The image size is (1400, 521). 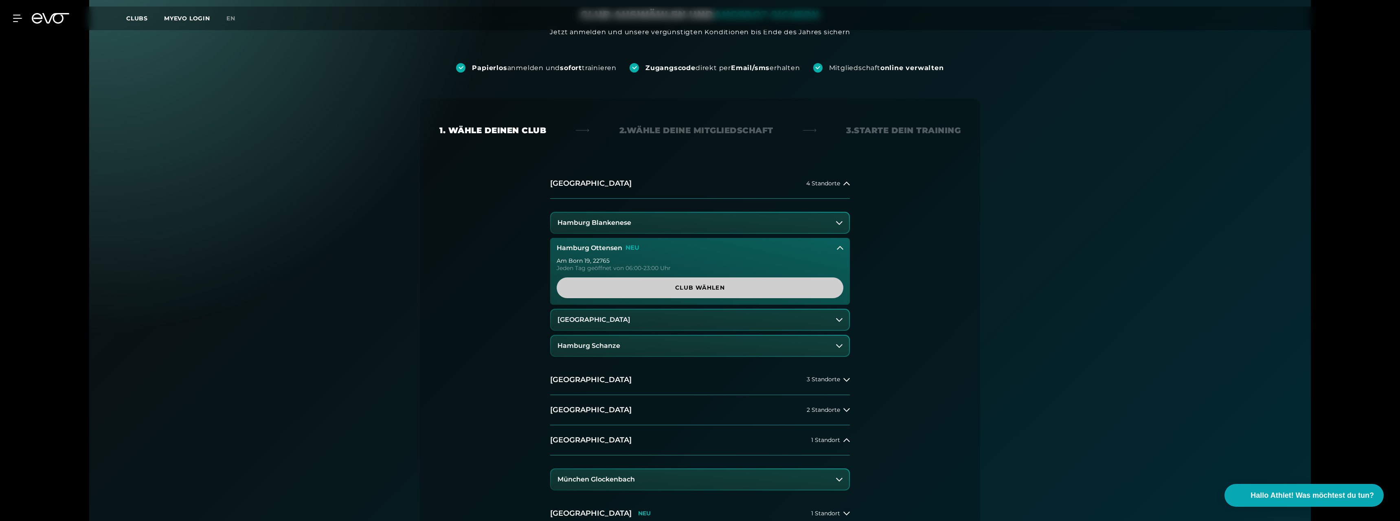 I want to click on strong: Zugangscode, so click(x=670, y=68).